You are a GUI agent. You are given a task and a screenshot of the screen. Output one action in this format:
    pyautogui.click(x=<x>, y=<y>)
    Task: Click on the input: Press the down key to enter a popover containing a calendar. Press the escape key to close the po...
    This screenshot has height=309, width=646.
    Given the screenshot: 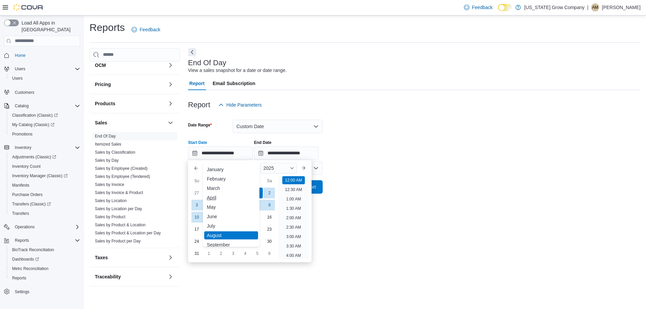 What is the action you would take?
    pyautogui.click(x=221, y=154)
    